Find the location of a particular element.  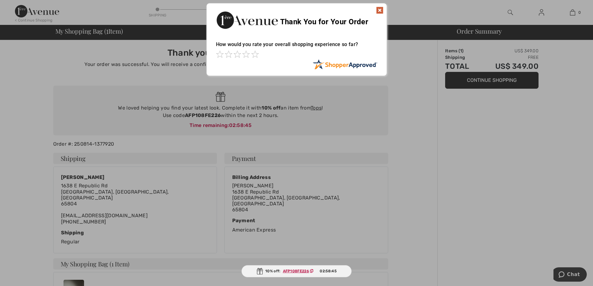

ins: AFP108FE226 is located at coordinates (296, 271).